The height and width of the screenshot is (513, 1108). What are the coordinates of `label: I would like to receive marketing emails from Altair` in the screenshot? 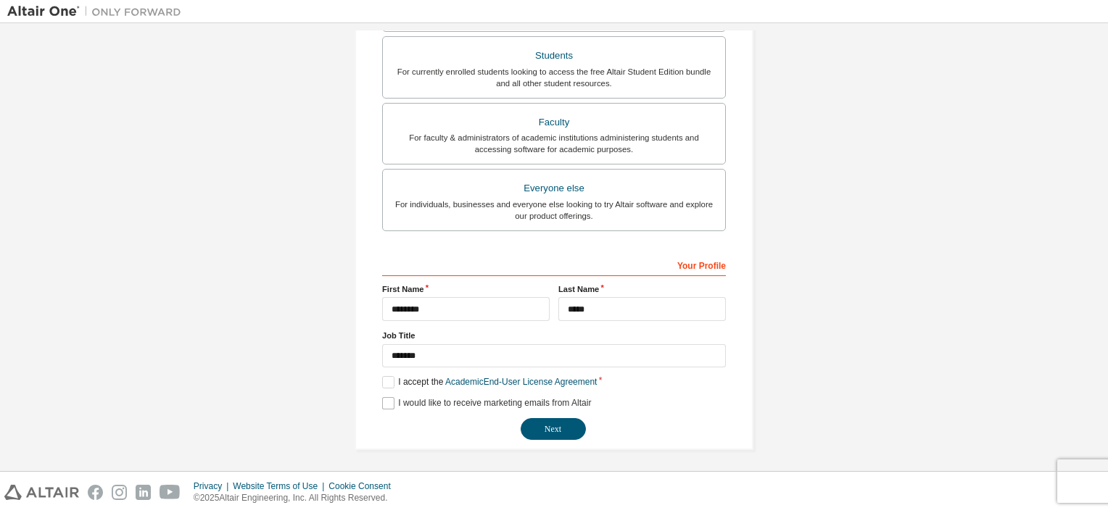 It's located at (486, 403).